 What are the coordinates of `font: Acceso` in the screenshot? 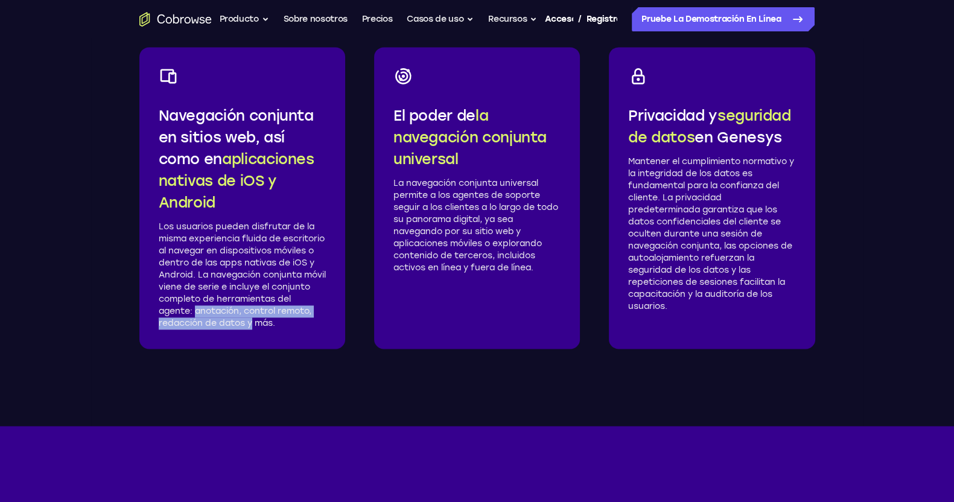 It's located at (560, 19).